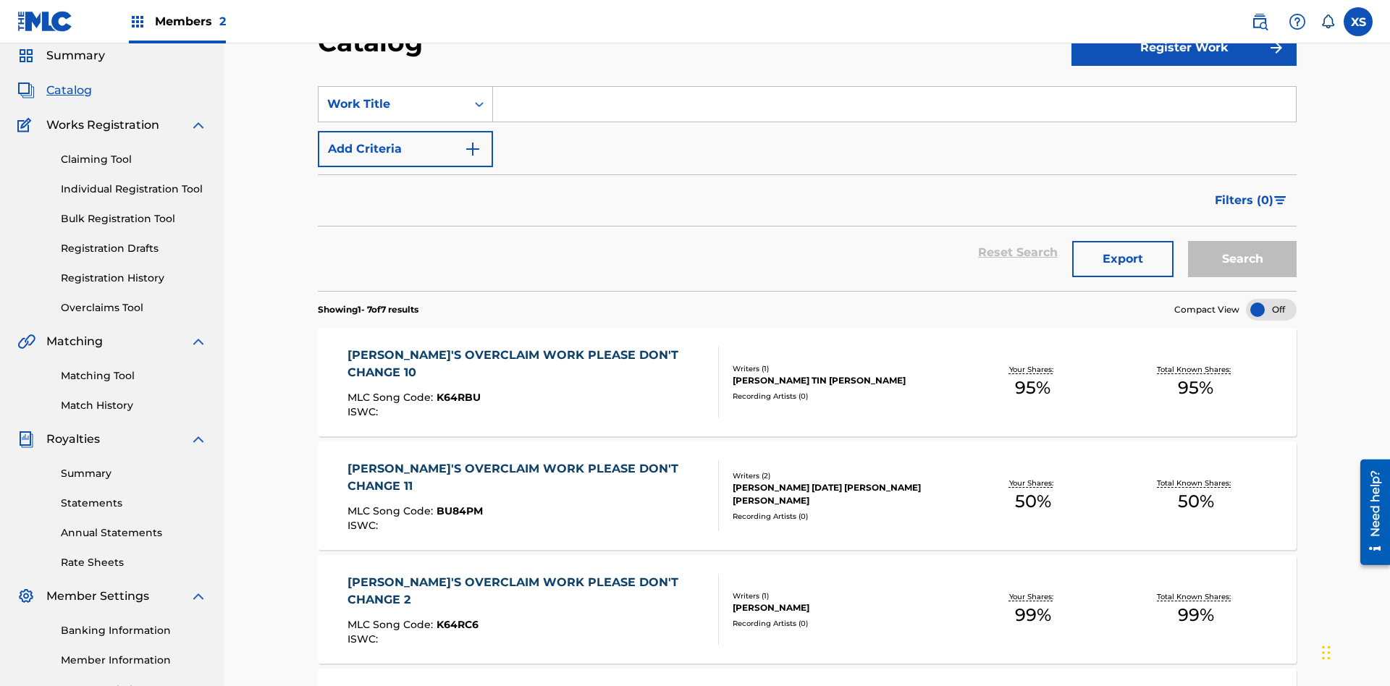 This screenshot has width=1390, height=686. I want to click on a: Registration History, so click(134, 278).